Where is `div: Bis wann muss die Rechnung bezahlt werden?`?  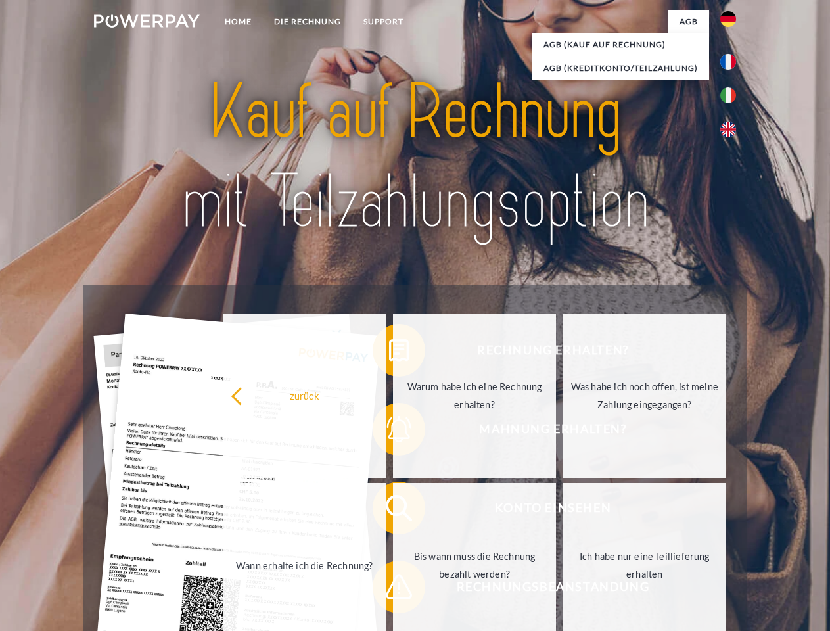 div: Bis wann muss die Rechnung bezahlt werden? is located at coordinates (474, 565).